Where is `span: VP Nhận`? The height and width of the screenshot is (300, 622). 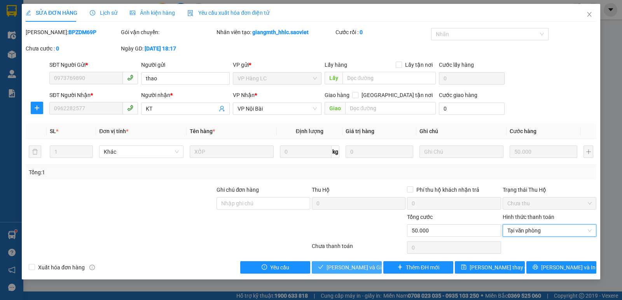
span: VP Nhận is located at coordinates (244, 95).